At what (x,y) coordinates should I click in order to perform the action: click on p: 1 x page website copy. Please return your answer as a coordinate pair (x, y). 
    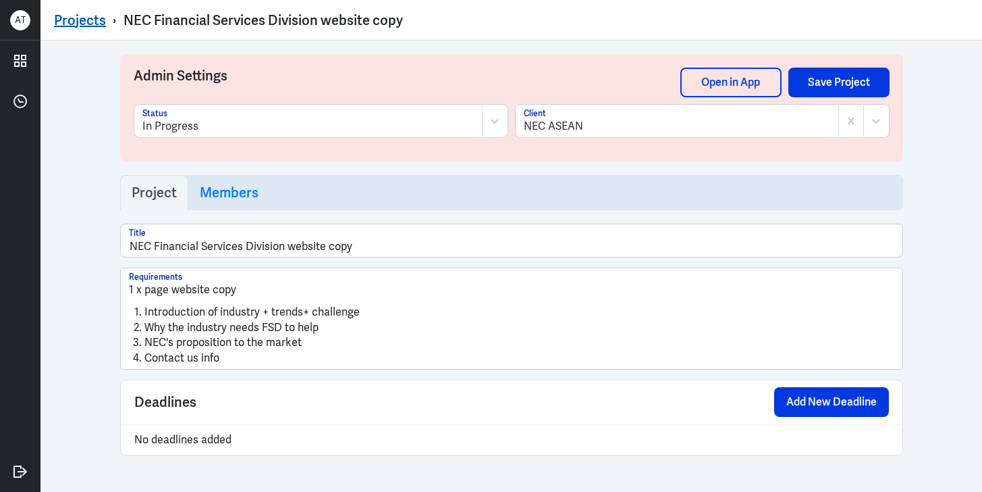
    Looking at the image, I should click on (512, 290).